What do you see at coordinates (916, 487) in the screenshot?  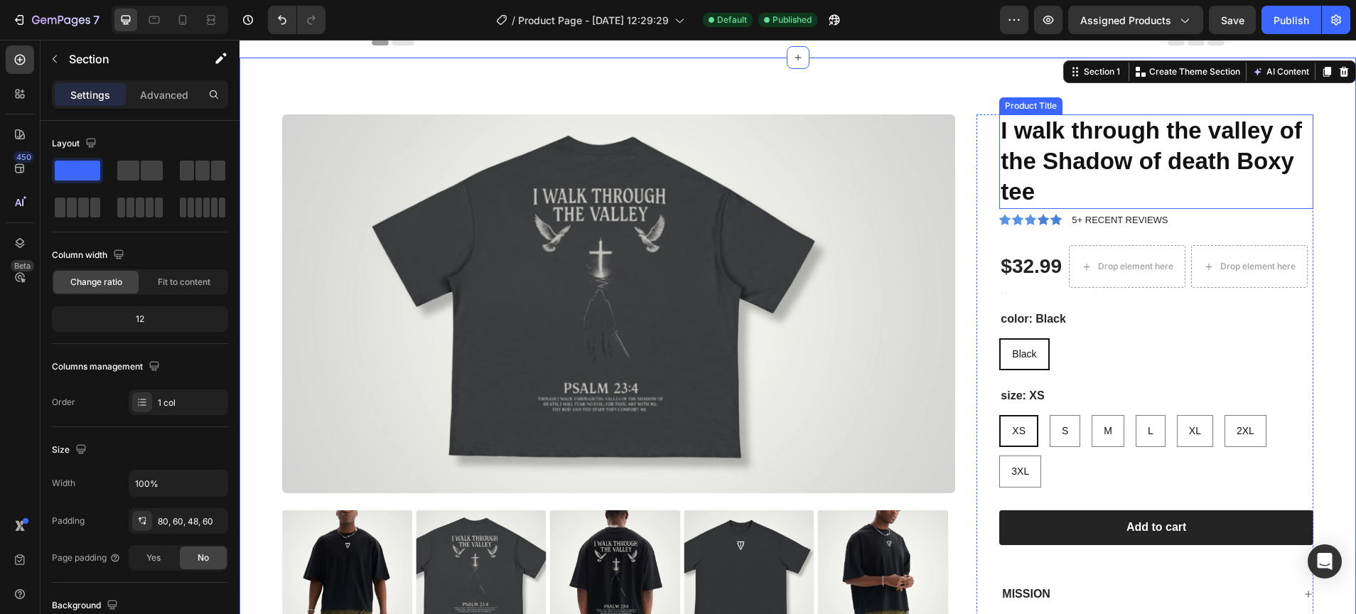 I see `button: Add to cart` at bounding box center [916, 487].